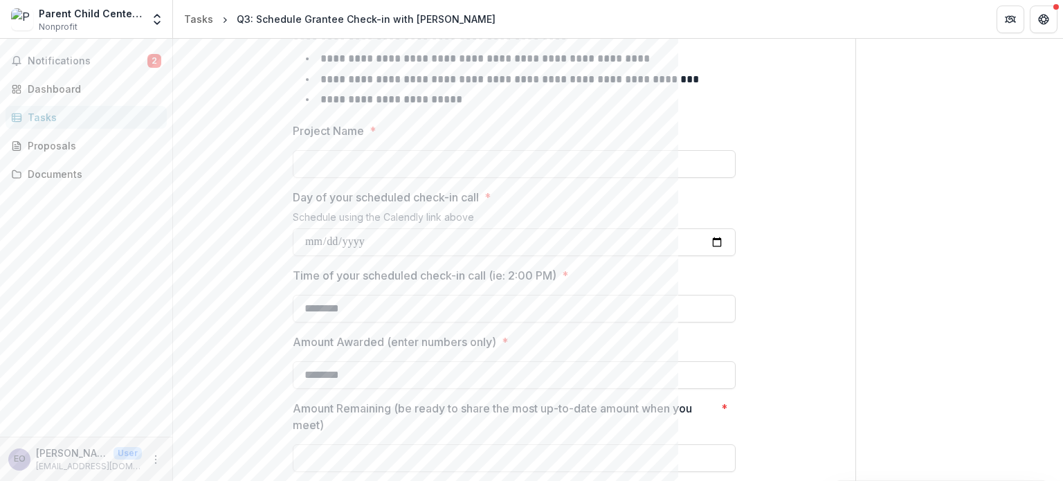 The width and height of the screenshot is (1063, 481). Describe the element at coordinates (86, 89) in the screenshot. I see `a: Dashboard` at that location.